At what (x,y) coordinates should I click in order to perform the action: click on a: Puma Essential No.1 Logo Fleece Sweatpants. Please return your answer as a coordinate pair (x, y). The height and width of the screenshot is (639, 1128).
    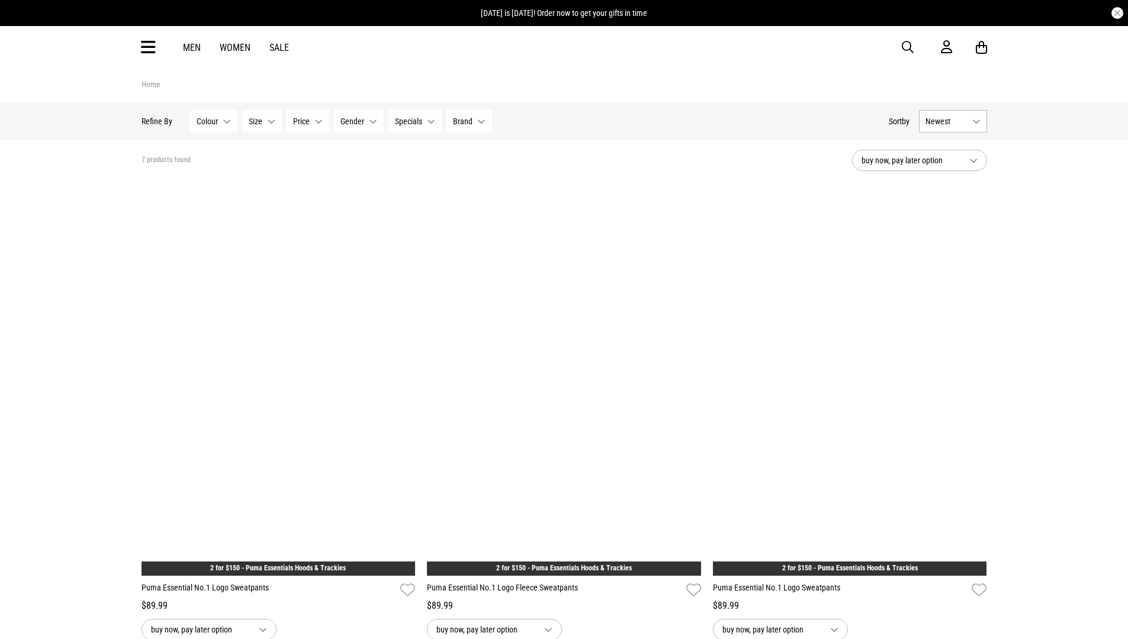
    Looking at the image, I should click on (554, 590).